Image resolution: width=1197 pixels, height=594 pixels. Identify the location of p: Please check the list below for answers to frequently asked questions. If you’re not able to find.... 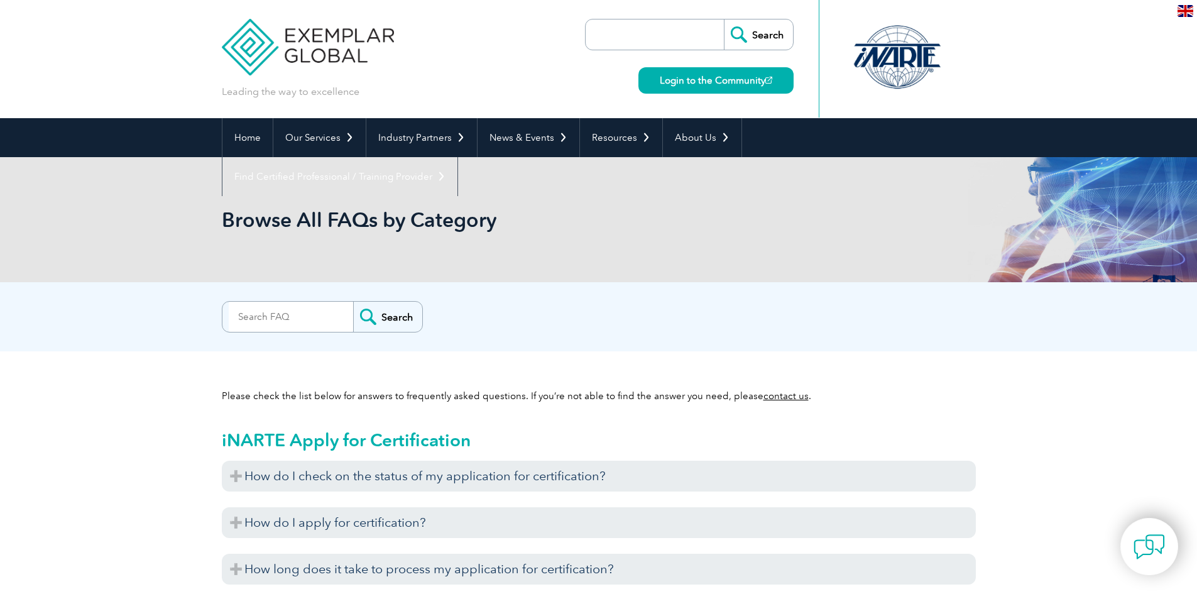
(599, 396).